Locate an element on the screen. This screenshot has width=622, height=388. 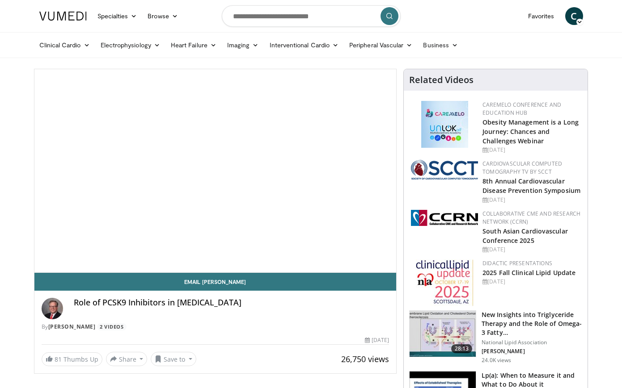
p: National Lipid Association is located at coordinates (531, 343).